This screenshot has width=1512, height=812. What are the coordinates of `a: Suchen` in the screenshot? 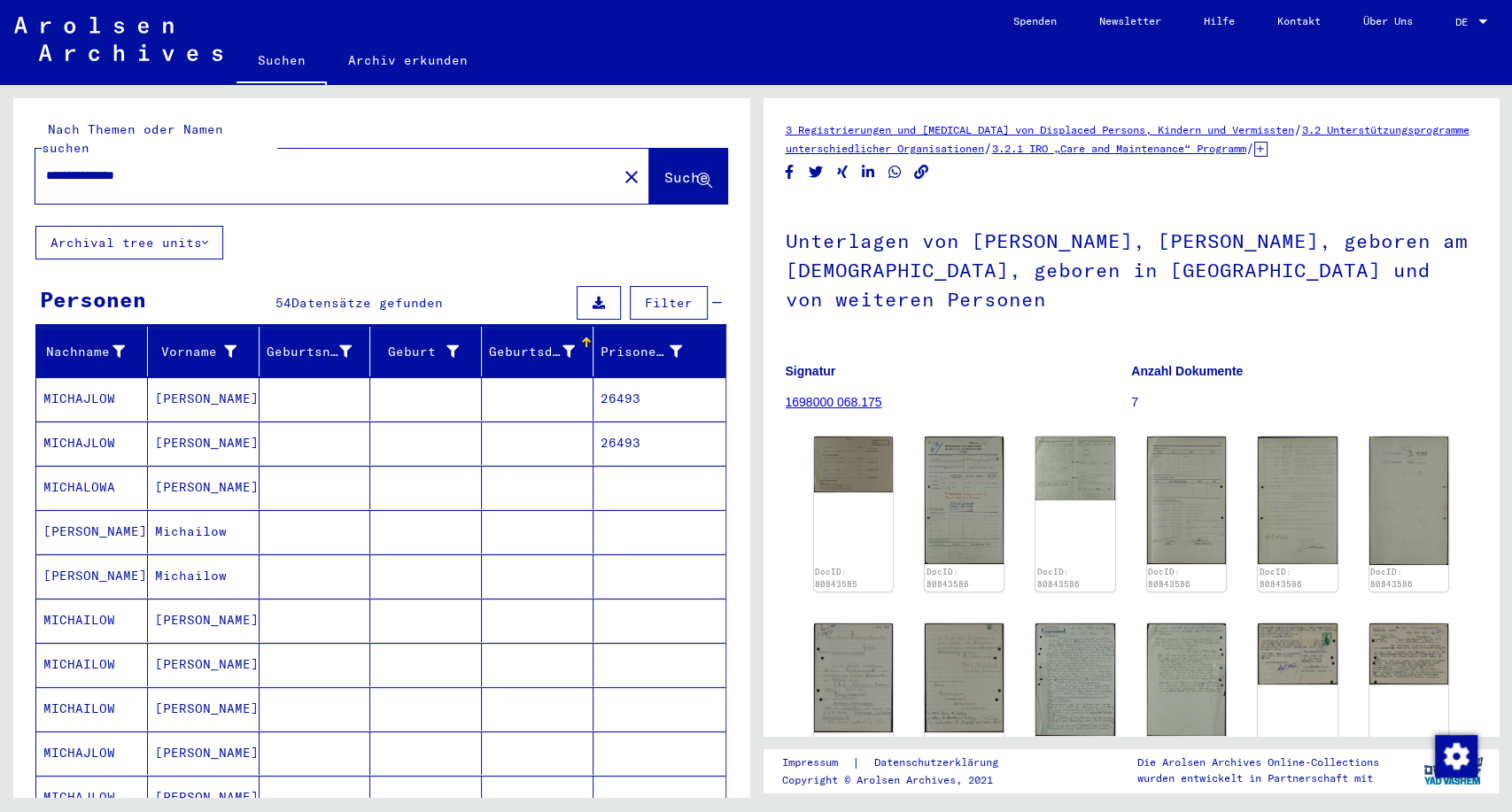 It's located at (282, 62).